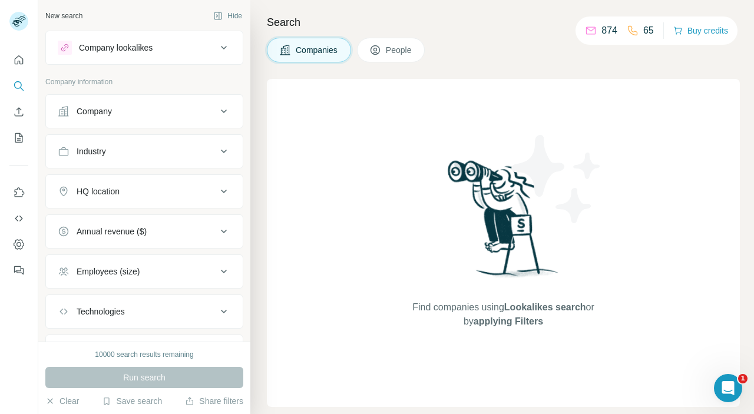 The image size is (754, 414). Describe the element at coordinates (111, 232) in the screenshot. I see `div: Annual revenue ($)` at that location.